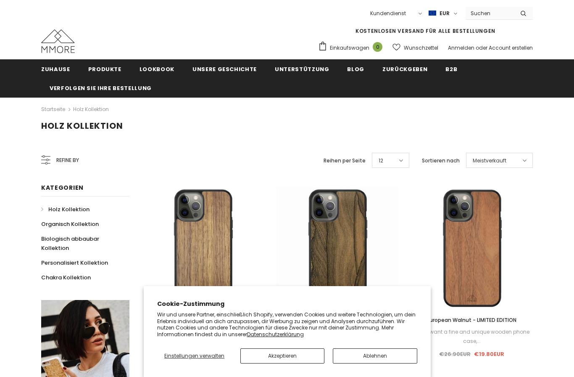 Image resolution: width=574 pixels, height=377 pixels. What do you see at coordinates (461, 48) in the screenshot?
I see `a: Anmelden` at bounding box center [461, 48].